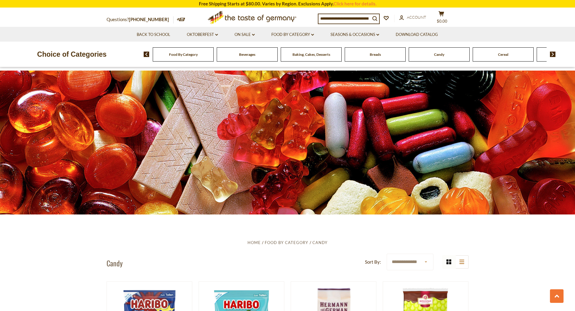 This screenshot has width=575, height=311. Describe the element at coordinates (153, 35) in the screenshot. I see `a: Back to School` at that location.